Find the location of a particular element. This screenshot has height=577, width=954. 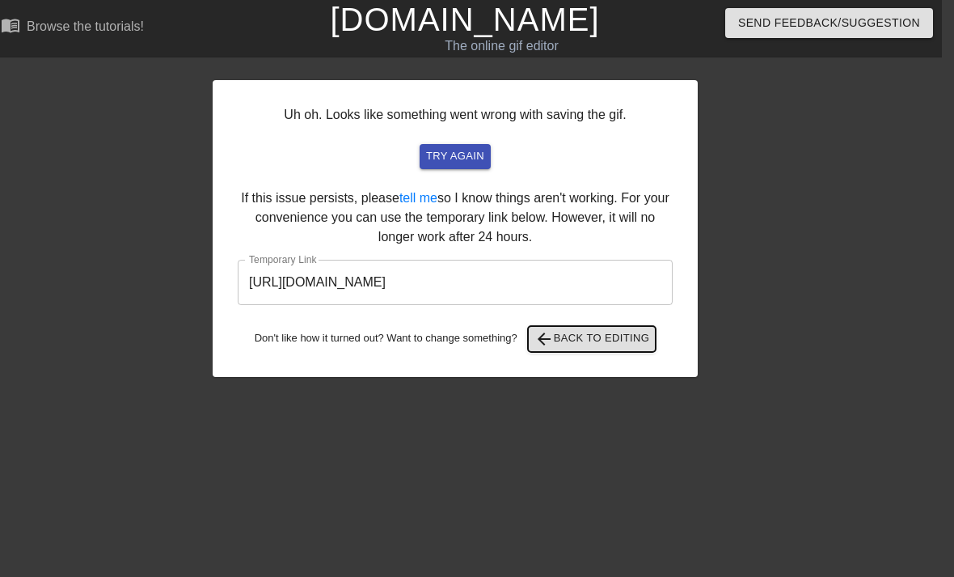

div: Uh oh. Looks like something went wrong with saving the gif. If this issue persists, please so I k... is located at coordinates (455, 228).